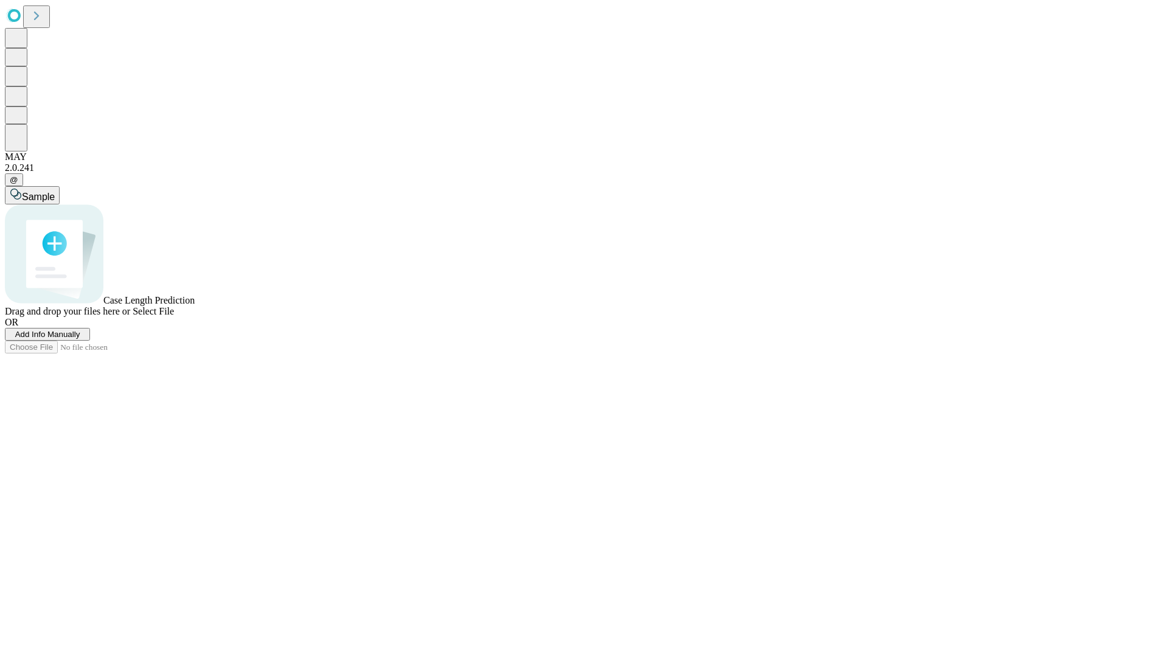 The height and width of the screenshot is (657, 1168). I want to click on div: 2.0.241, so click(584, 168).